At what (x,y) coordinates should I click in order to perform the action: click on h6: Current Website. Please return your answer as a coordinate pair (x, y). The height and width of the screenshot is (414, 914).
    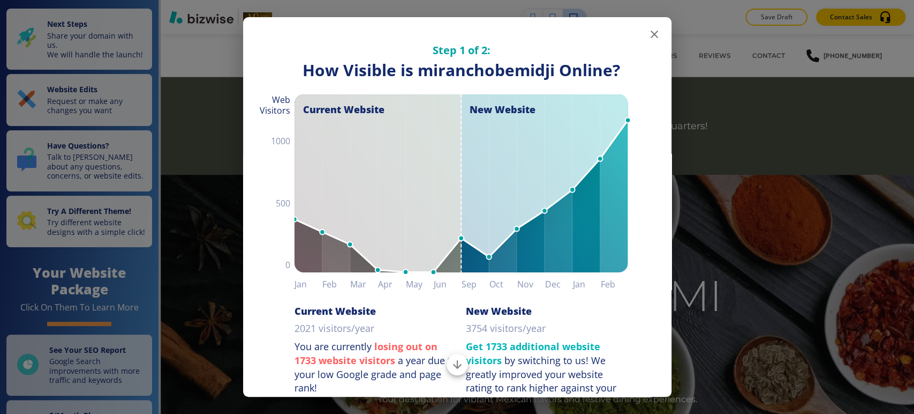
    Looking at the image, I should click on (335, 311).